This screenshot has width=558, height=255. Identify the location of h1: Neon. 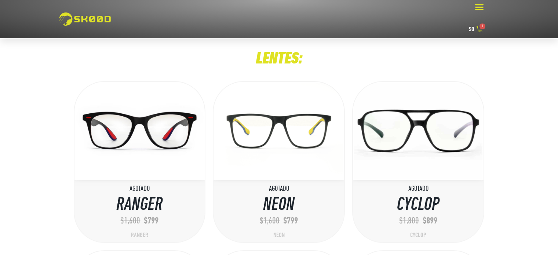
(279, 205).